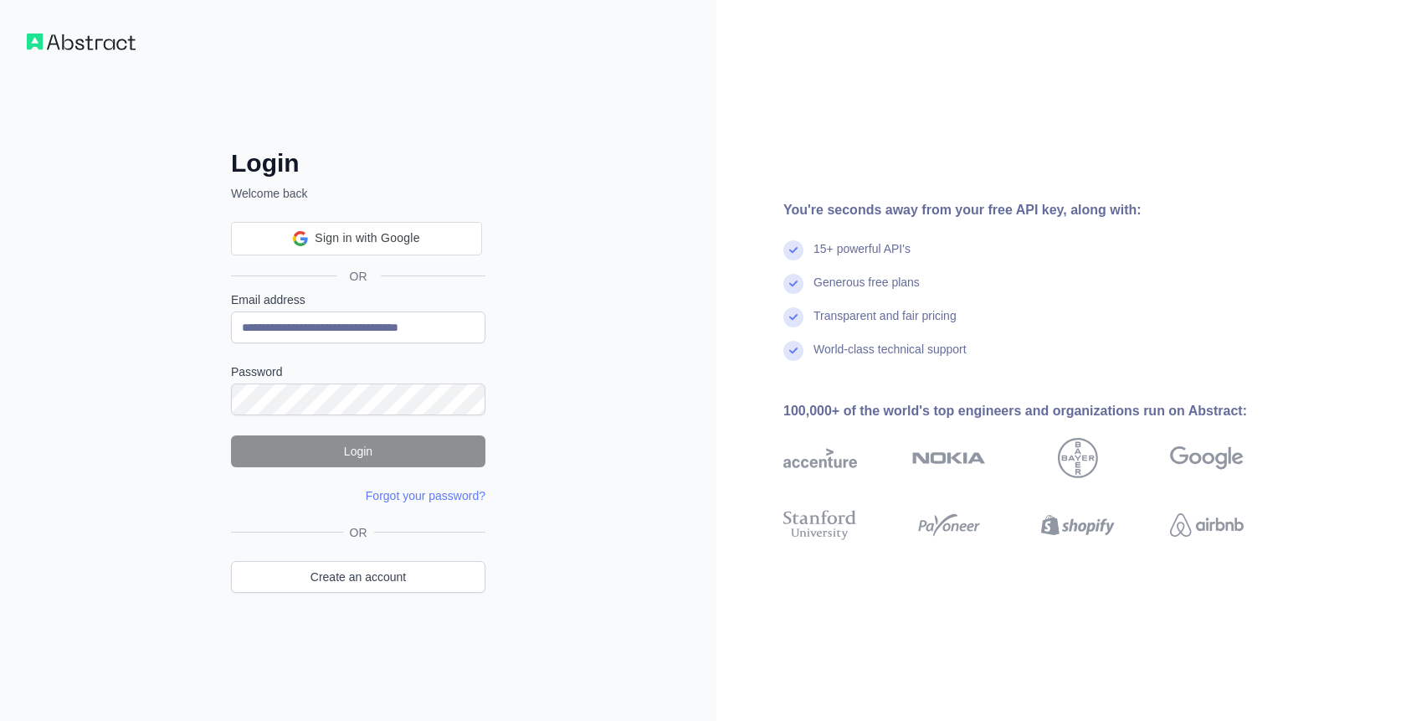  What do you see at coordinates (358, 372) in the screenshot?
I see `label: Password` at bounding box center [358, 372].